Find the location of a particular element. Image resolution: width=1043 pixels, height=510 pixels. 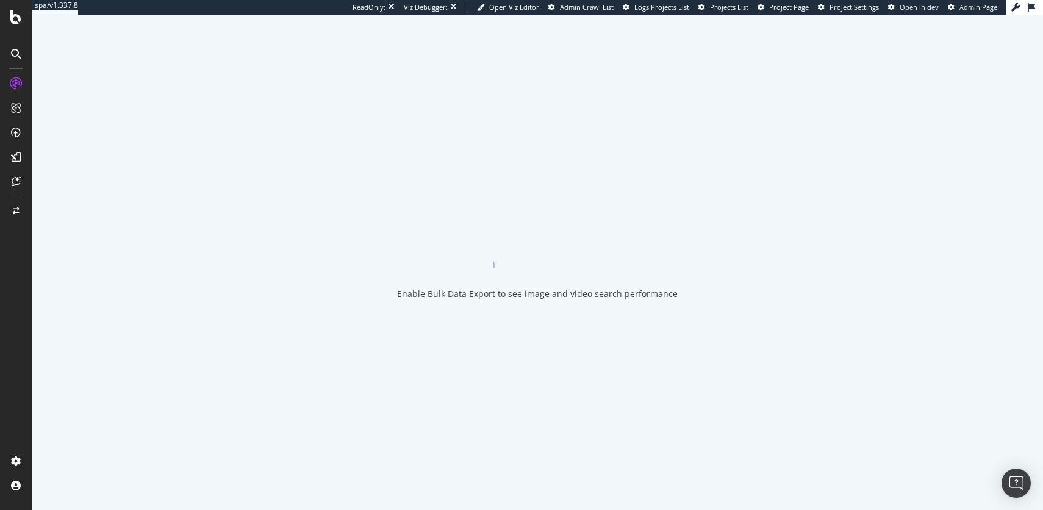

a: Projects List is located at coordinates (724, 7).